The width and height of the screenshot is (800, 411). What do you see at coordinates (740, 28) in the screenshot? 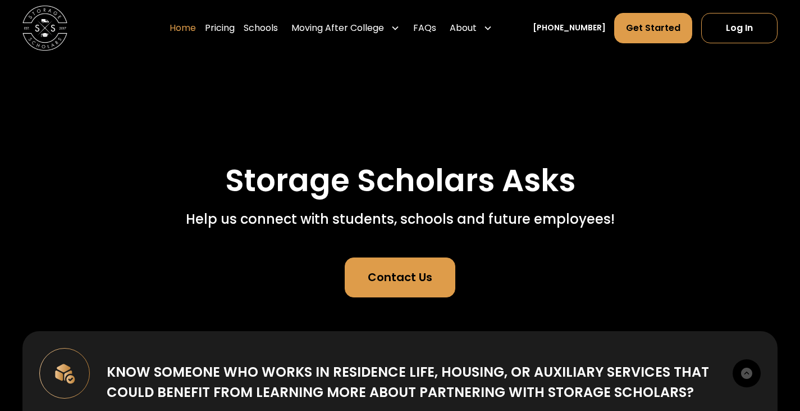
I see `a: Log In` at bounding box center [740, 28].